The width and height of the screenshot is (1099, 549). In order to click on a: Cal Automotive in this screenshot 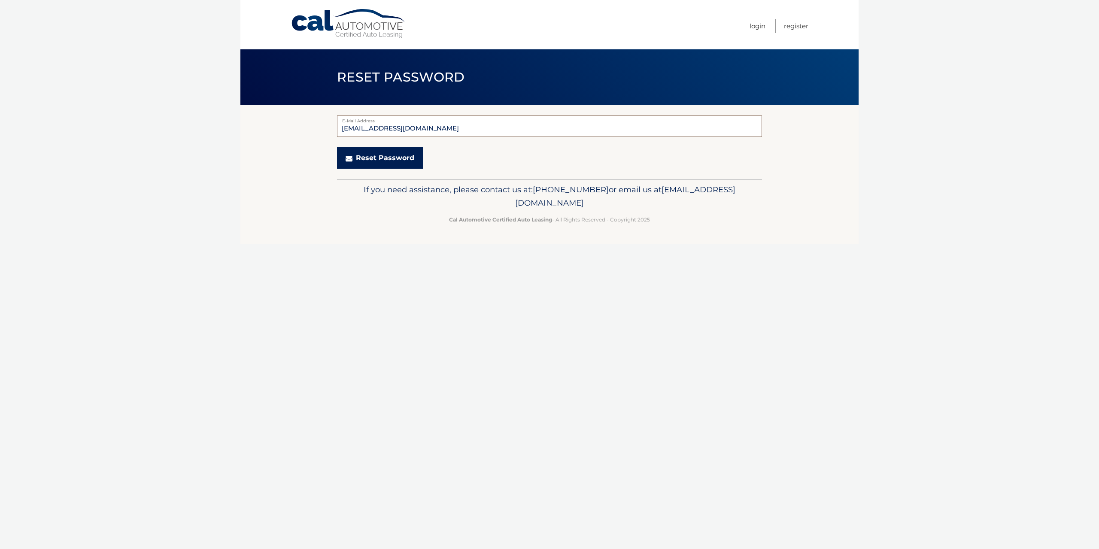, I will do `click(349, 24)`.